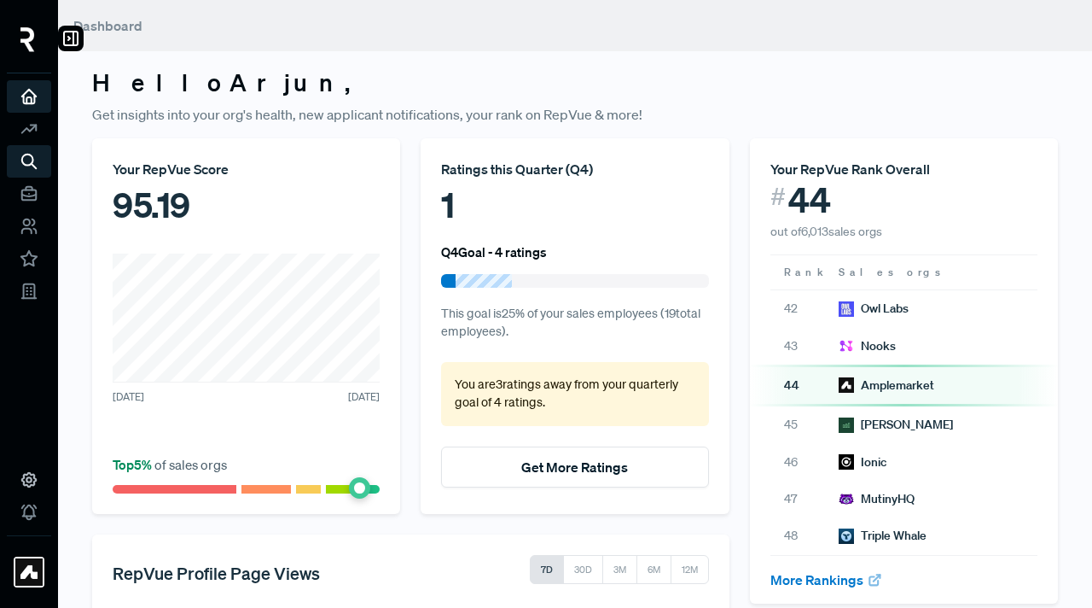 The height and width of the screenshot is (608, 1092). Describe the element at coordinates (170, 464) in the screenshot. I see `span: of sales orgs` at that location.